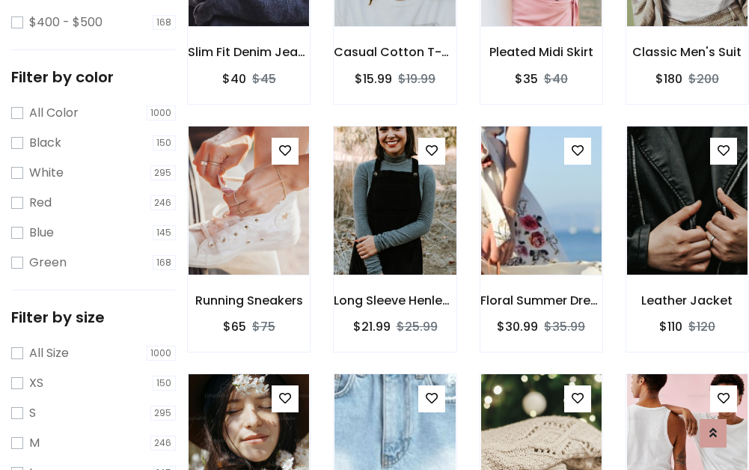  I want to click on span: 145, so click(165, 233).